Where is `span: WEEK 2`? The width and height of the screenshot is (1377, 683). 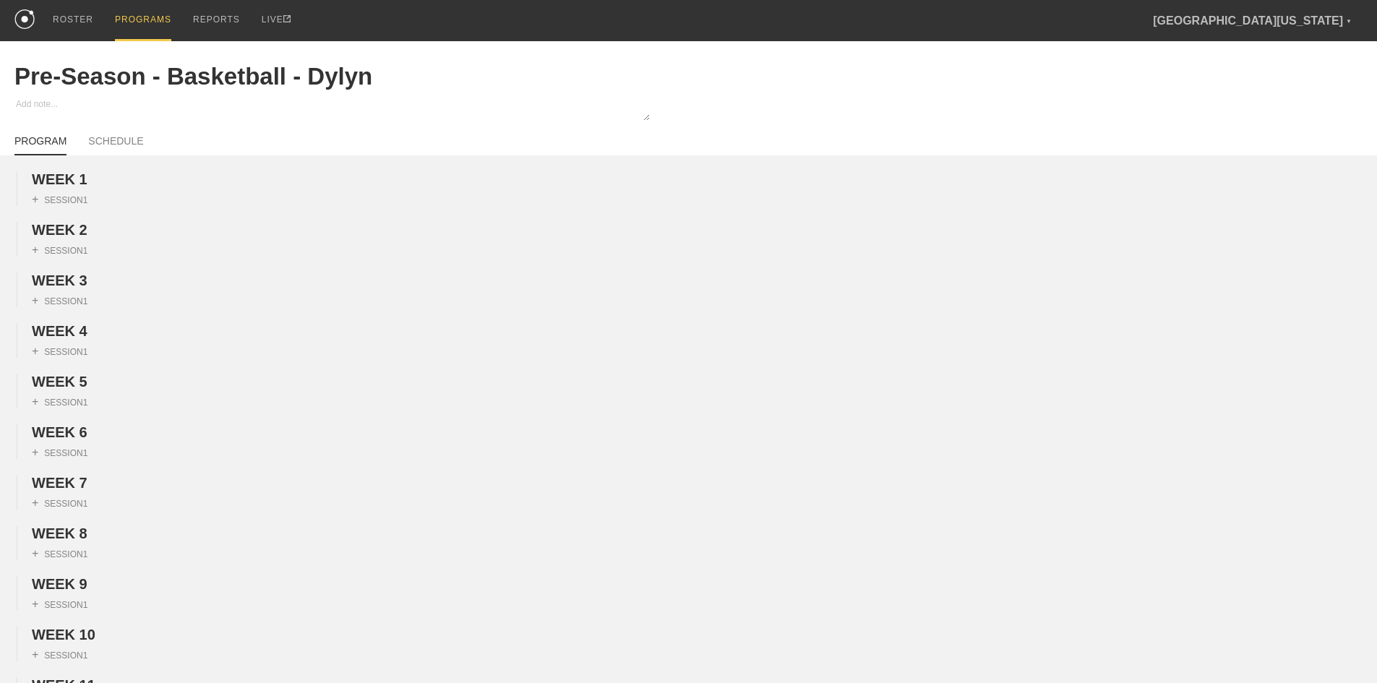
span: WEEK 2 is located at coordinates (59, 230).